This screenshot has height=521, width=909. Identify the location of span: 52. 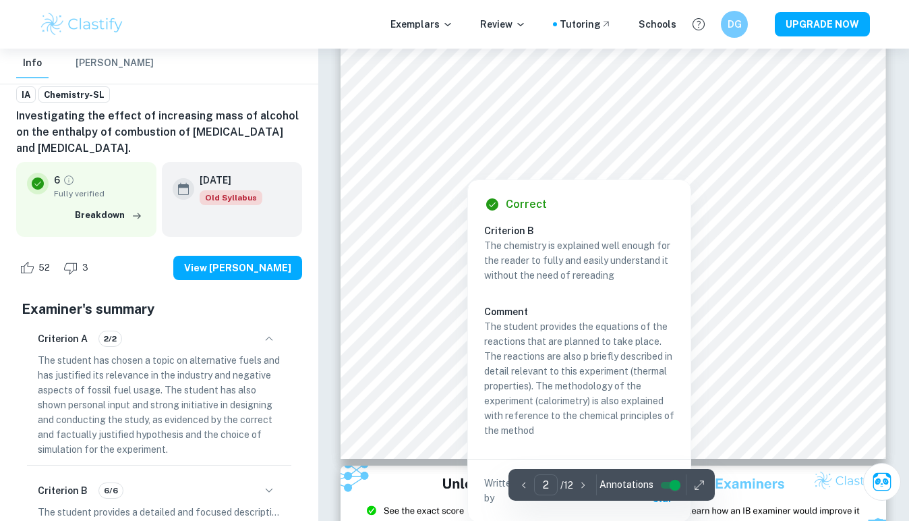
(44, 268).